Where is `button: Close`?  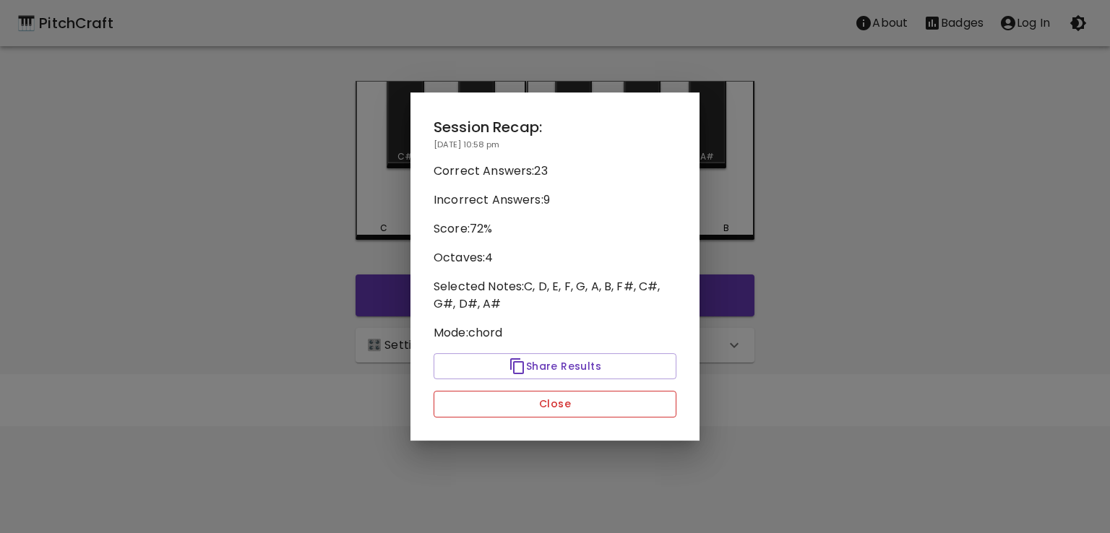
button: Close is located at coordinates (555, 404).